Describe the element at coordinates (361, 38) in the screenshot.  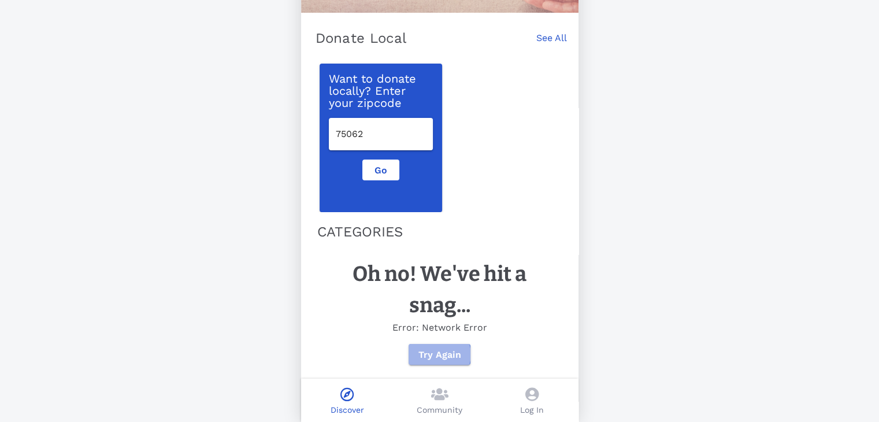
I see `p: Donate Local` at that location.